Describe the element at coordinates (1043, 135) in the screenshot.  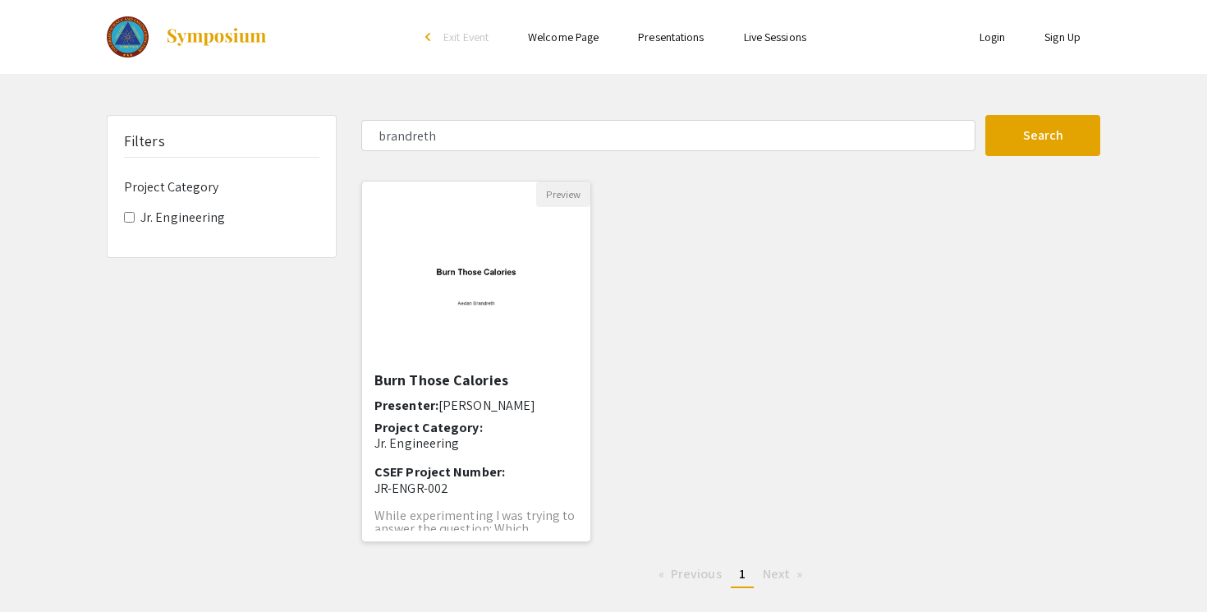
I see `button: Search` at that location.